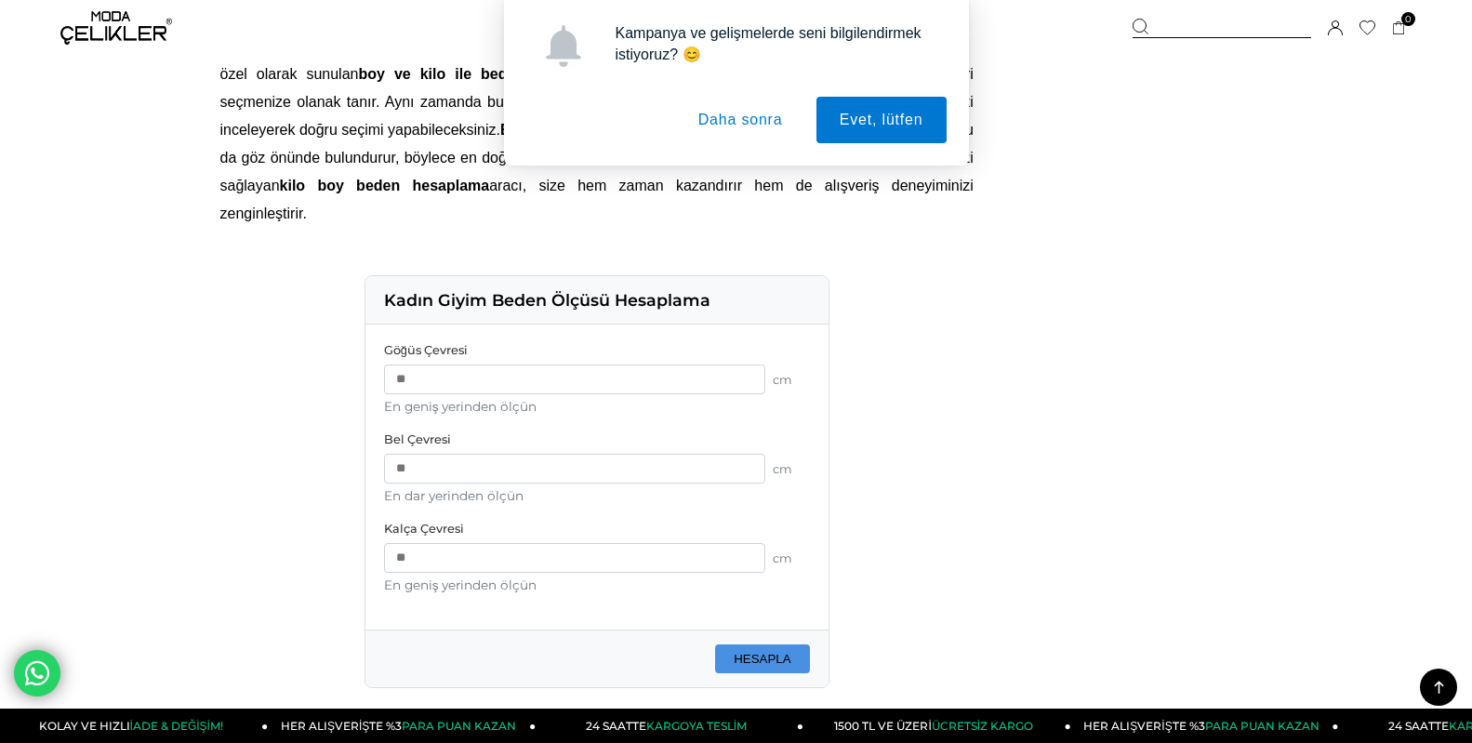 The height and width of the screenshot is (743, 1472). I want to click on div: Kadın Giyim Beden Ölçüsü Hesaplama, so click(597, 300).